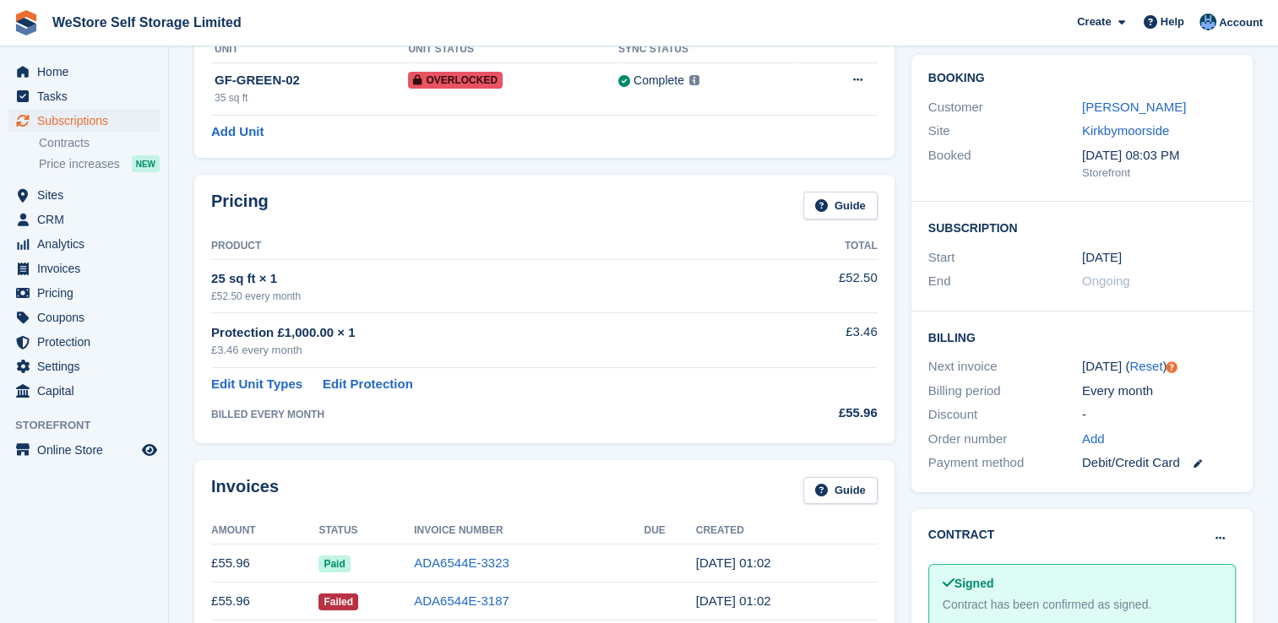 This screenshot has height=623, width=1278. Describe the element at coordinates (88, 450) in the screenshot. I see `span: Online Store` at that location.